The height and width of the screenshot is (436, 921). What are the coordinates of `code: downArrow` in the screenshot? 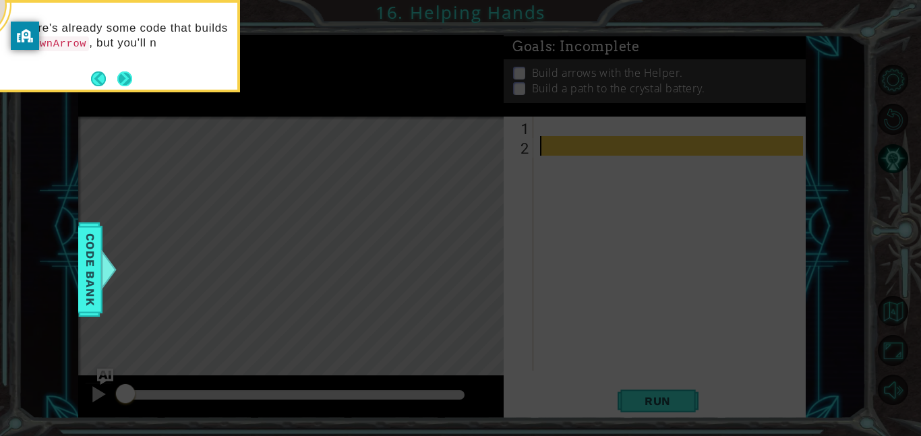 It's located at (56, 44).